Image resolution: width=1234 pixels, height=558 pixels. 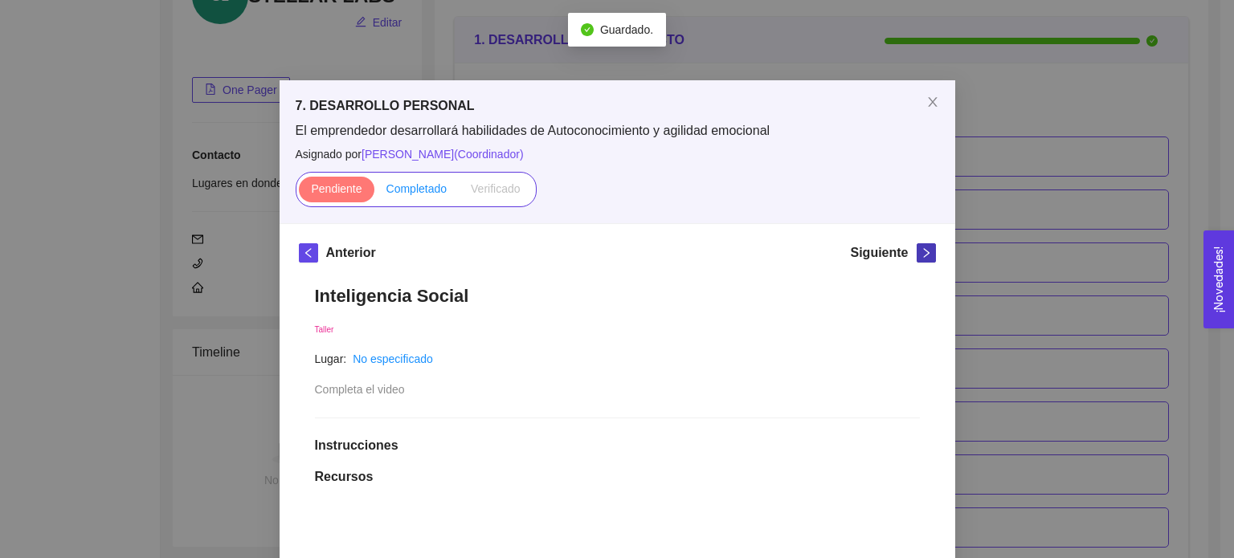 What do you see at coordinates (617, 154) in the screenshot?
I see `span: Asignado por` at bounding box center [617, 154].